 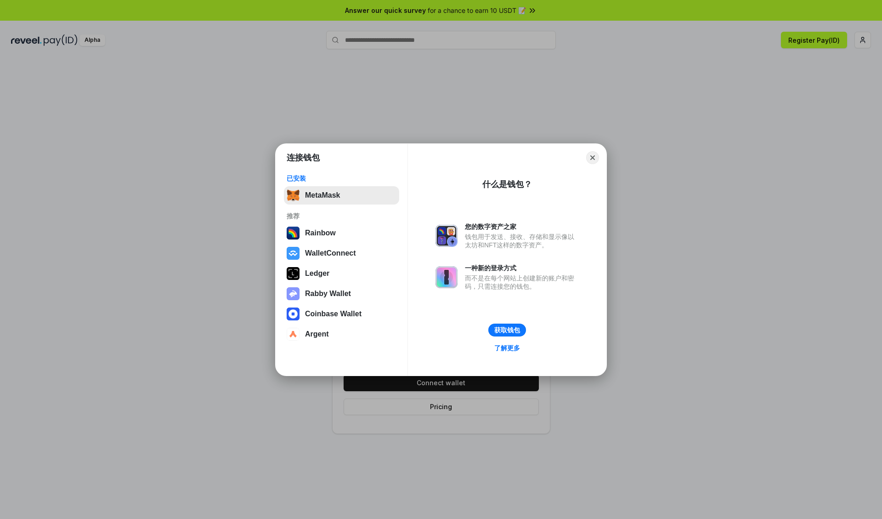 I want to click on div: 钱包用于发送、接收、存储和显示像以太坊和NFT这样的数字资产。, so click(x=522, y=241).